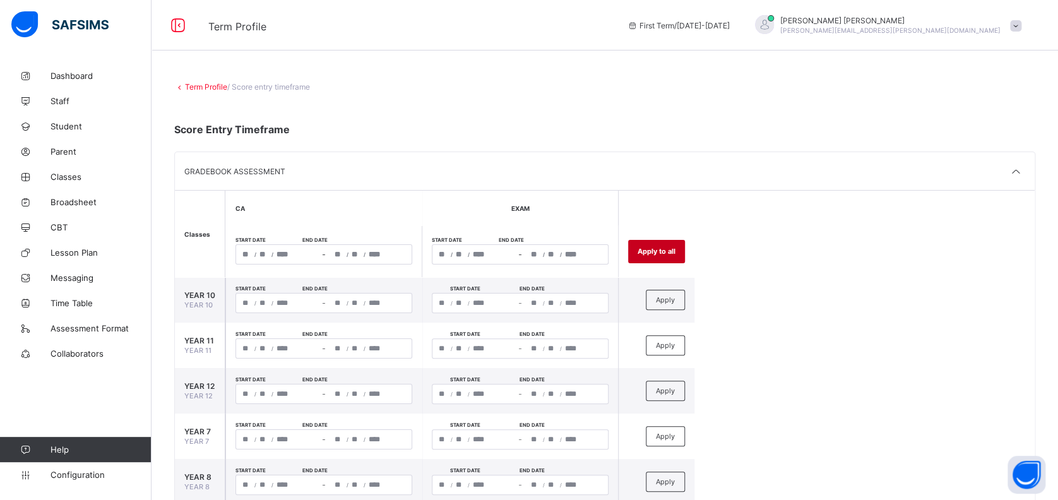 The height and width of the screenshot is (500, 1058). What do you see at coordinates (199, 295) in the screenshot?
I see `span: YEAR 10` at bounding box center [199, 295].